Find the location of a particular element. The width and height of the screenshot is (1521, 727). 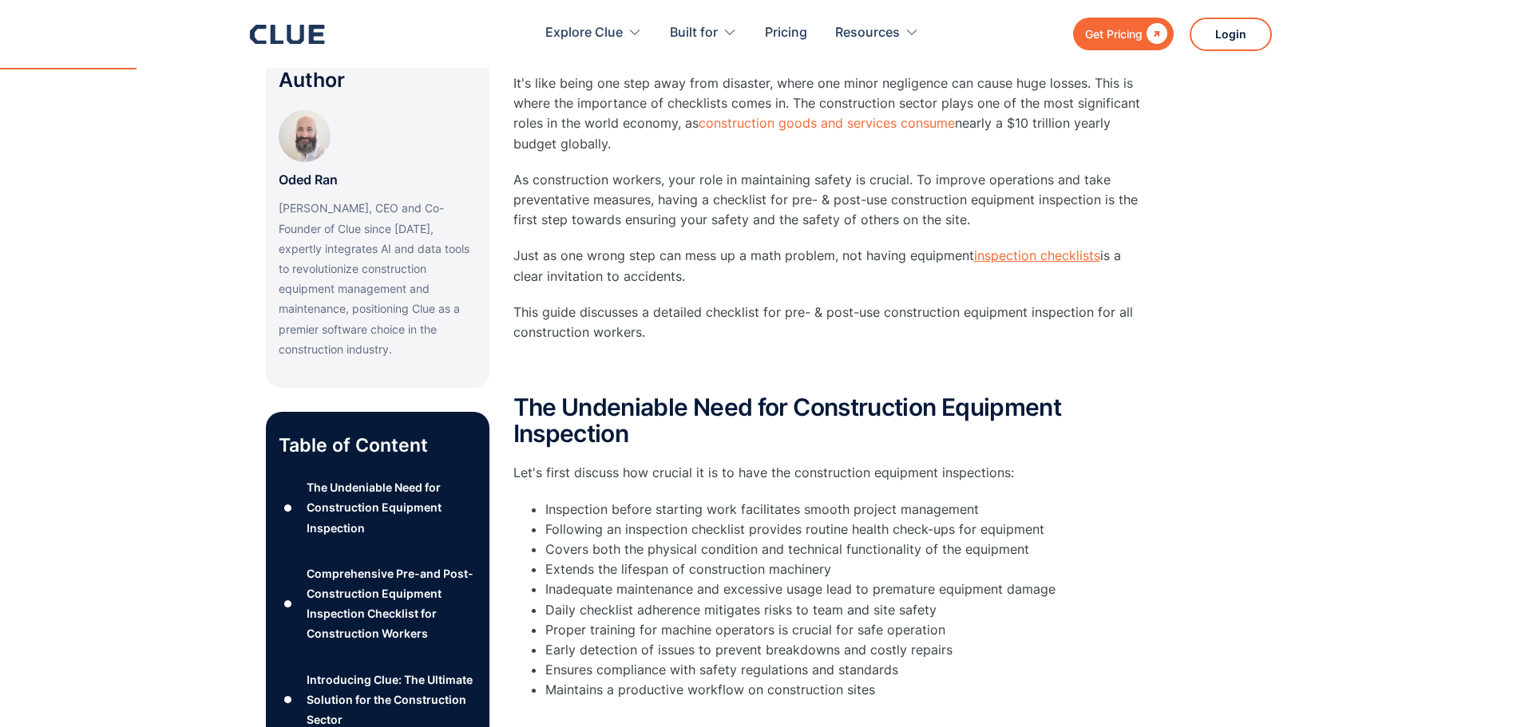

p: Let's first discuss how crucial it is to have the construction equipment inspections: is located at coordinates (833, 473).